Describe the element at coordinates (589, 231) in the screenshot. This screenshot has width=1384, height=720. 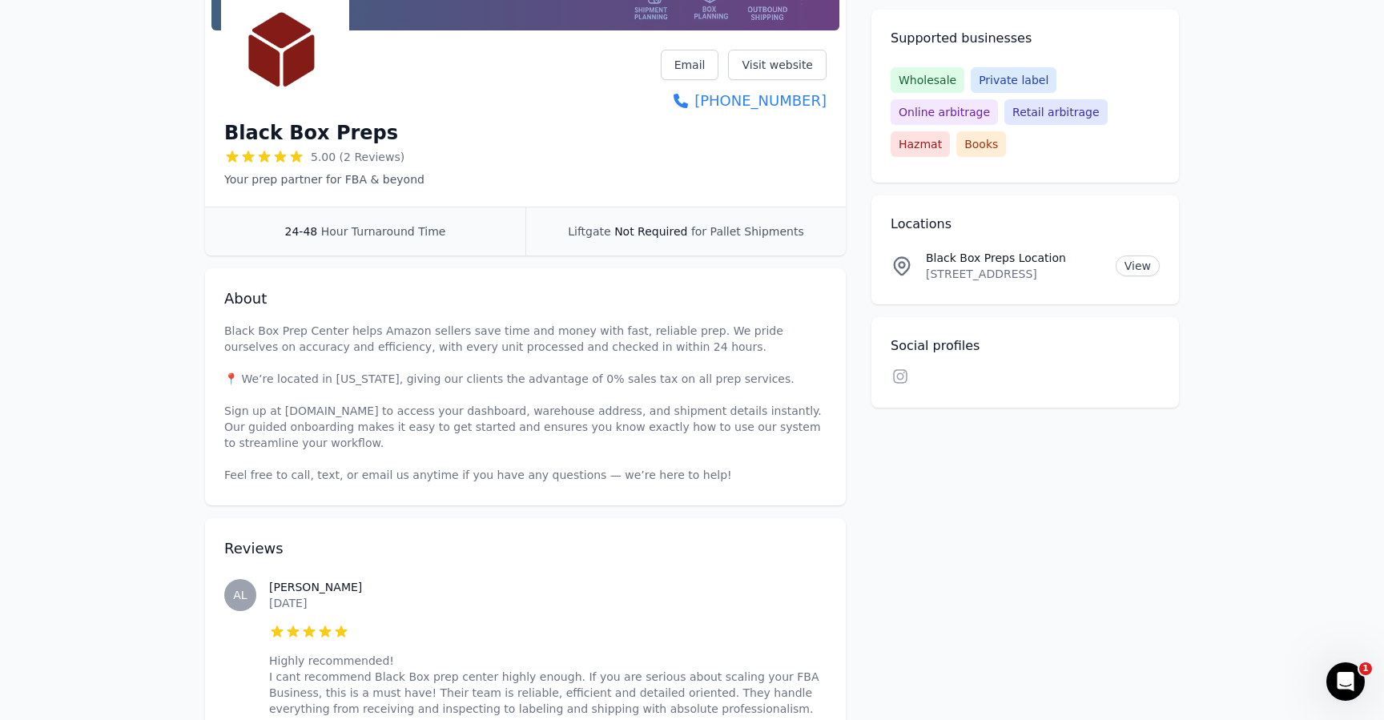
I see `span: Liftgate` at that location.